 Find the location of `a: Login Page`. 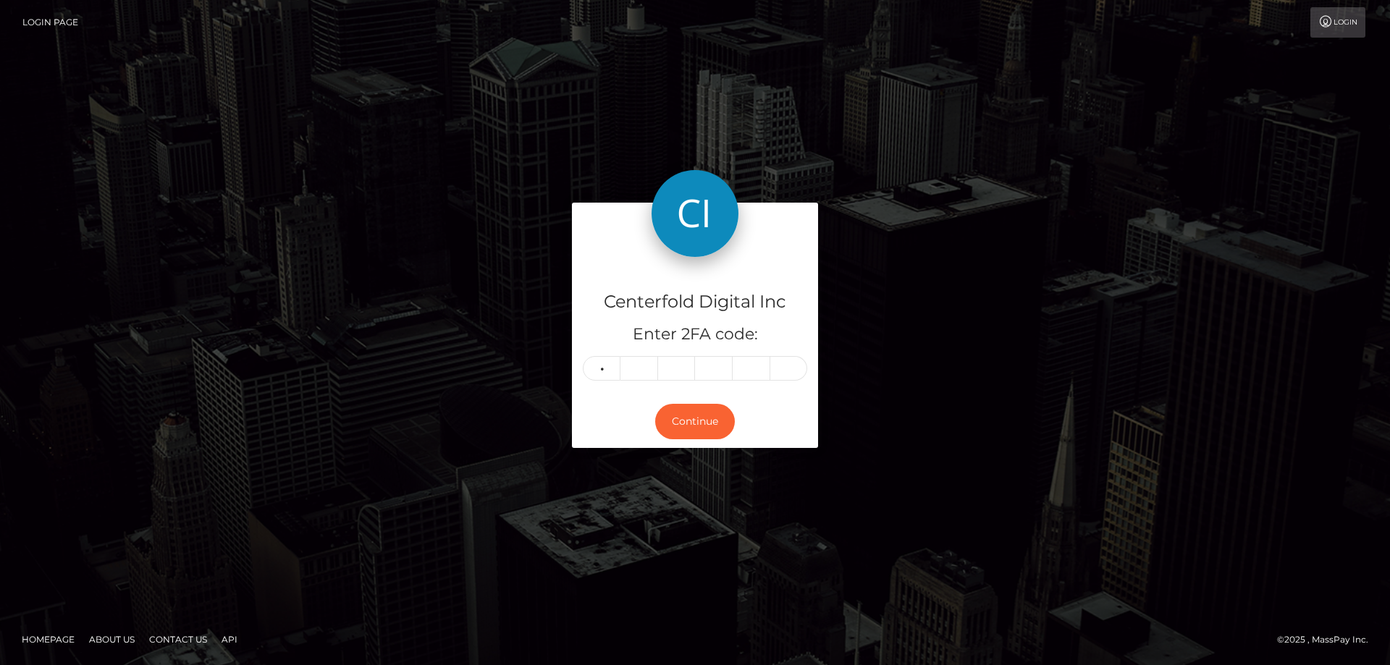

a: Login Page is located at coordinates (50, 22).